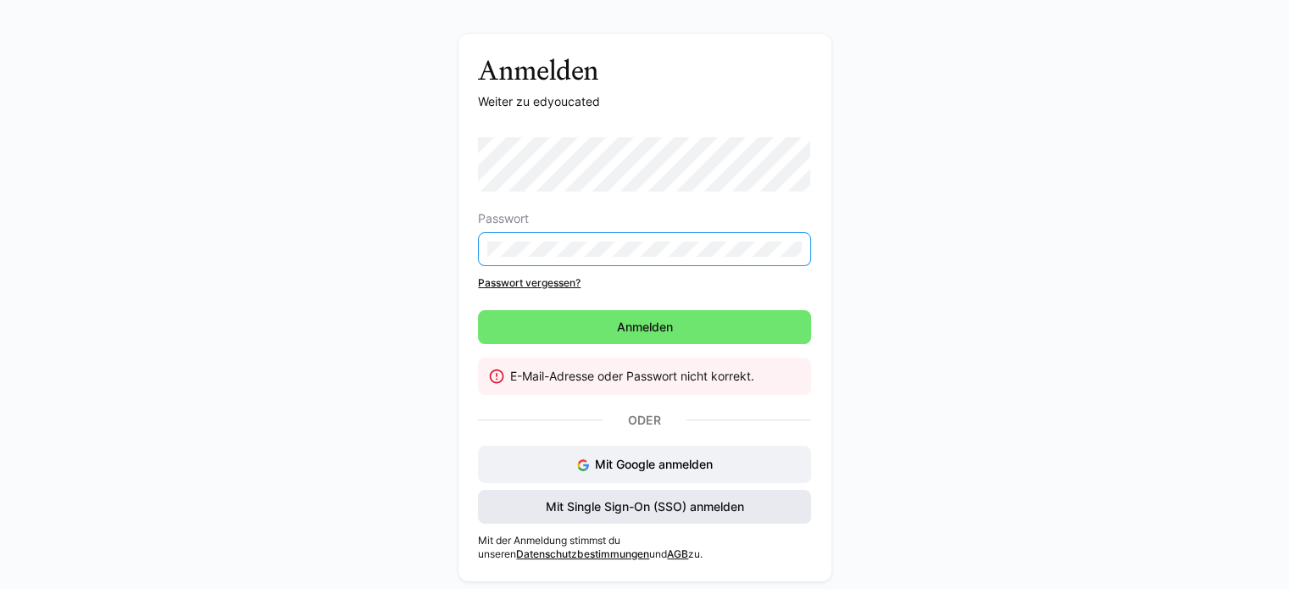 This screenshot has width=1289, height=589. What do you see at coordinates (644, 102) in the screenshot?
I see `p: Weiter zu edyoucated` at bounding box center [644, 102].